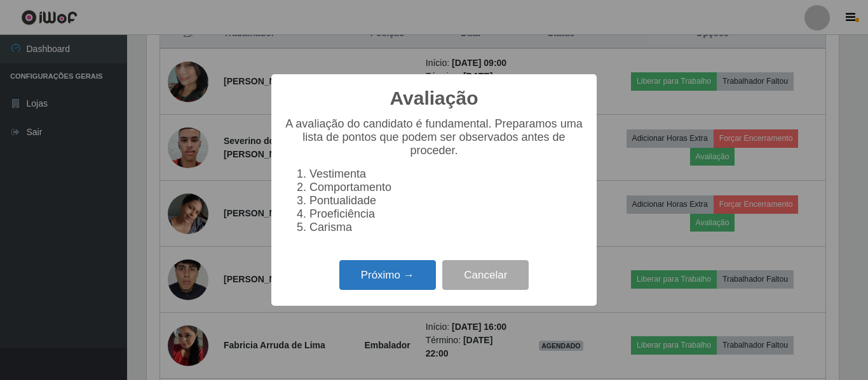  Describe the element at coordinates (446, 187) in the screenshot. I see `li: Comportamento` at that location.